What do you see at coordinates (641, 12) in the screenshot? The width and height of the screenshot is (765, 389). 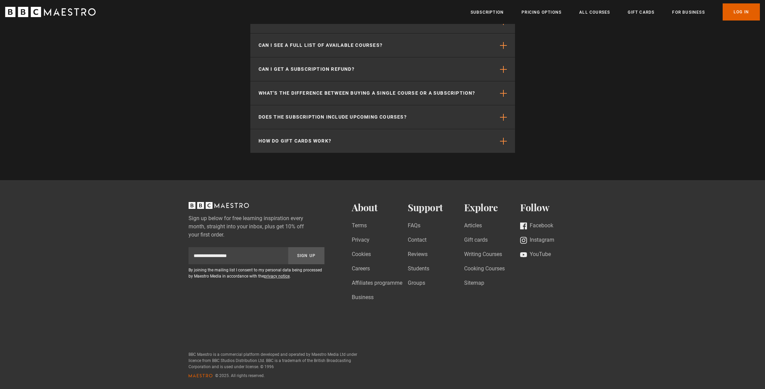 I see `a: Gift Cards` at bounding box center [641, 12].